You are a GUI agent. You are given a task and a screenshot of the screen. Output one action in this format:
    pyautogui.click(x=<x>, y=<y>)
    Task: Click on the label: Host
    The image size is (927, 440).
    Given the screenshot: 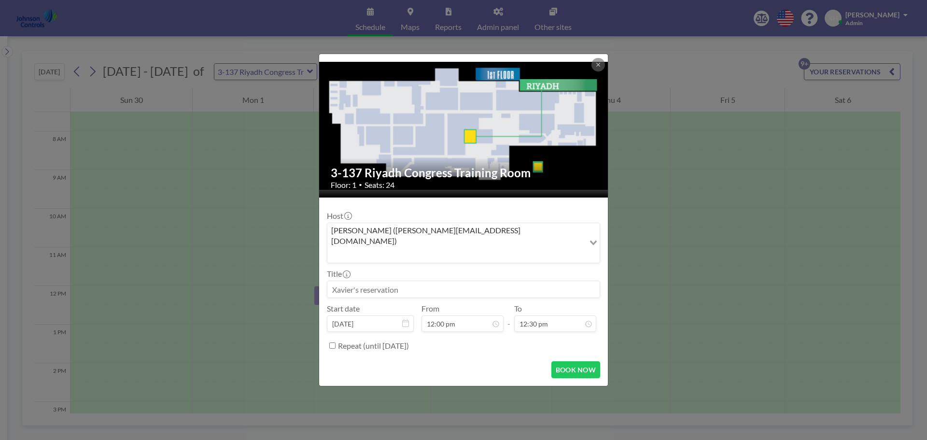 What is the action you would take?
    pyautogui.click(x=339, y=216)
    